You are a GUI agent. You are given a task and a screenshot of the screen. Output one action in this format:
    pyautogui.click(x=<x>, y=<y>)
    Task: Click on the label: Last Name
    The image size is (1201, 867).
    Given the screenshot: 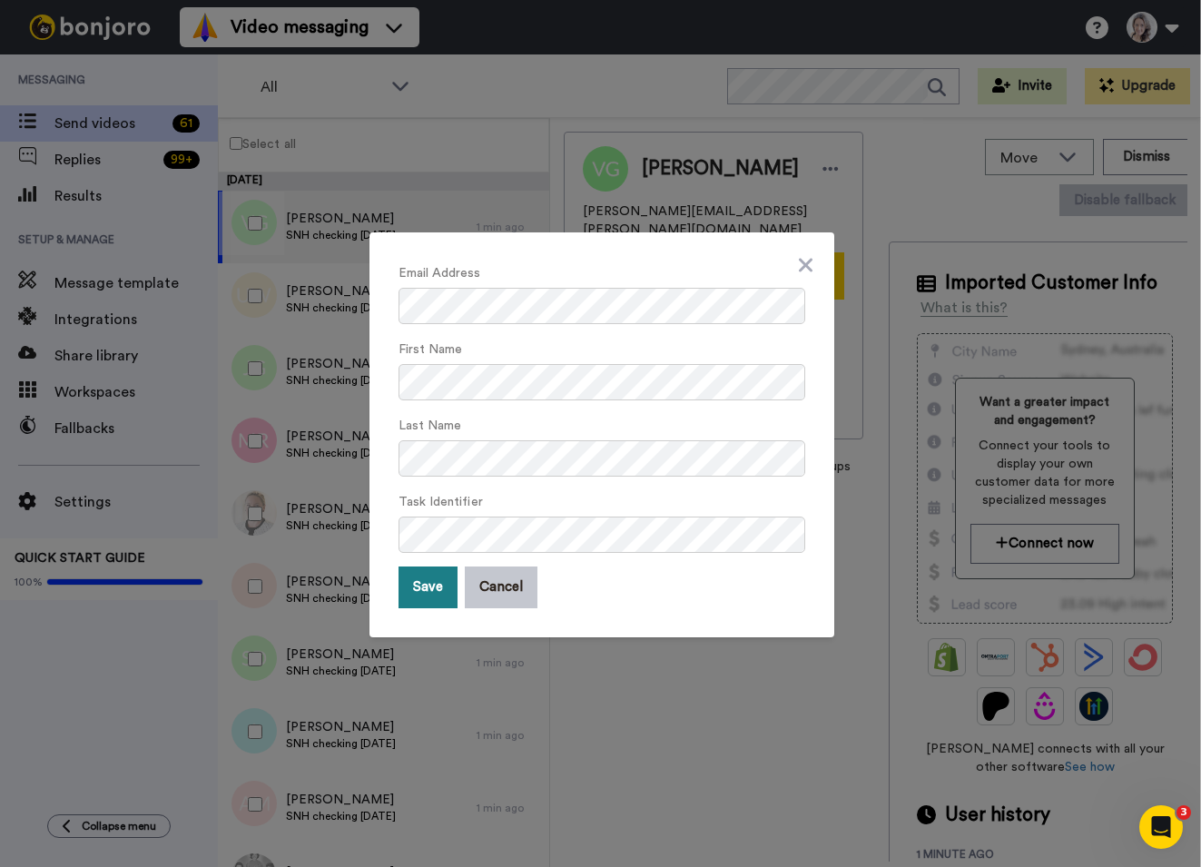 What is the action you would take?
    pyautogui.click(x=430, y=426)
    